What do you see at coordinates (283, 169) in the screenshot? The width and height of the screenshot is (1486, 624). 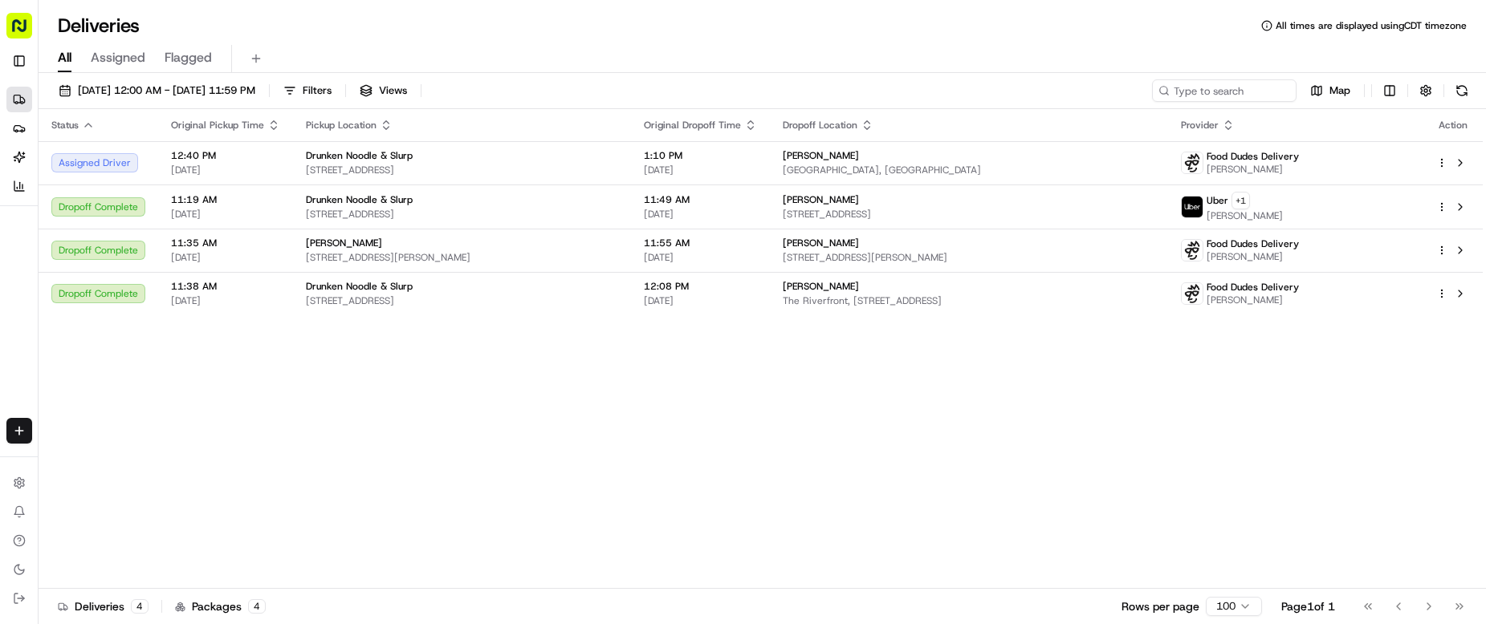 I see `button: Start new chat` at bounding box center [283, 169].